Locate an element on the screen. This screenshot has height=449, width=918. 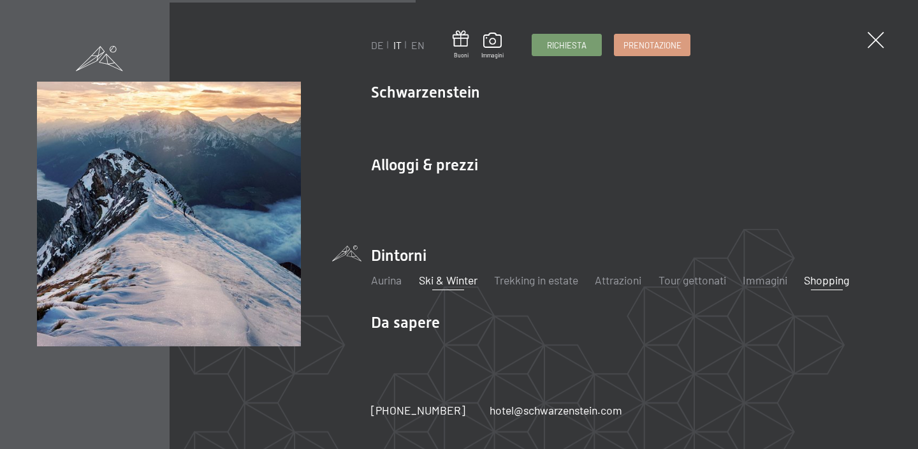
a: hotel@schwarzenstein.com is located at coordinates (557, 410).